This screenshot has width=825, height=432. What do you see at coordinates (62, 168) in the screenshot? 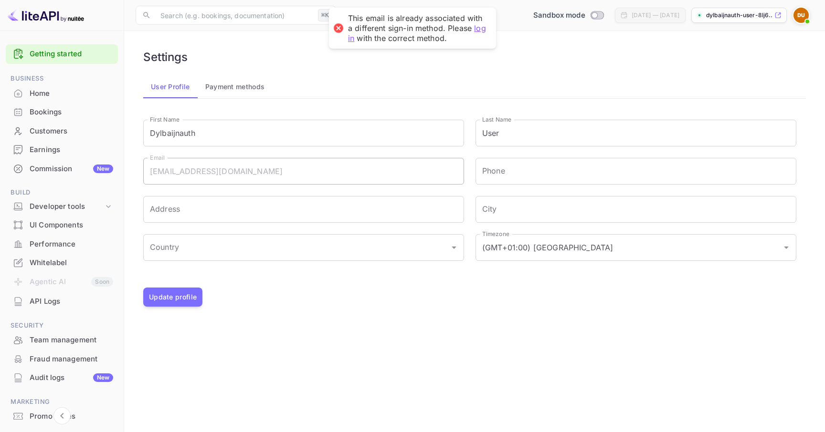
I see `a: CommissionNew` at bounding box center [62, 168].